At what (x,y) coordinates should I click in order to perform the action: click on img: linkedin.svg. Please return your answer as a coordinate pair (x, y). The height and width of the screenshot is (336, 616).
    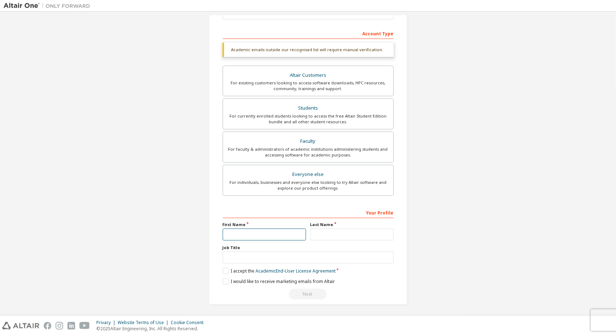
    Looking at the image, I should click on (71, 326).